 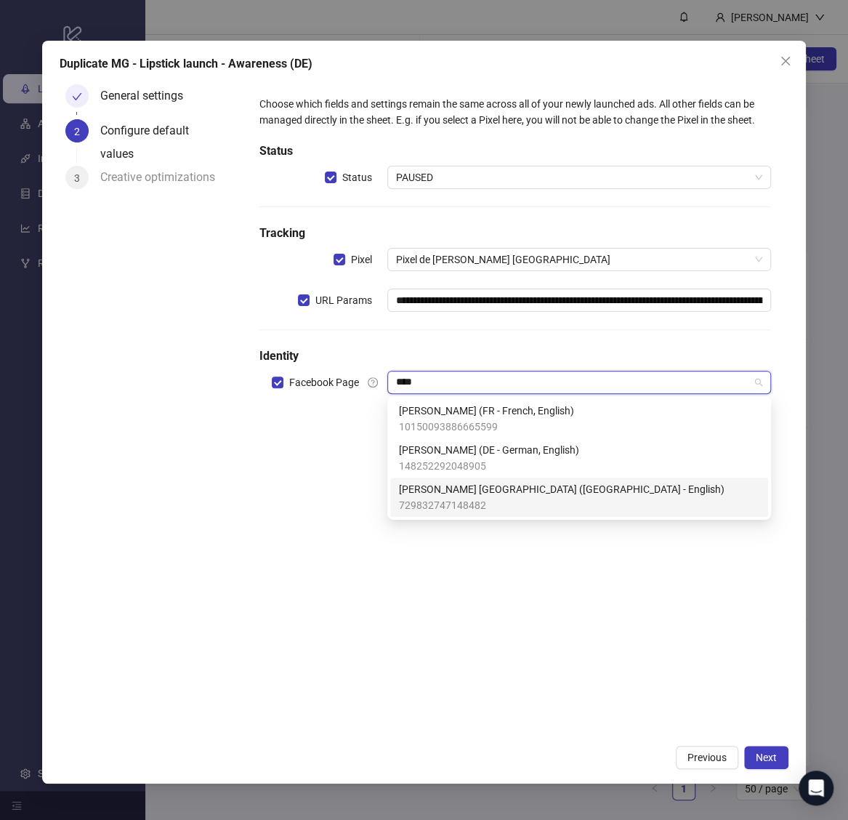 I want to click on span: 3, so click(x=77, y=178).